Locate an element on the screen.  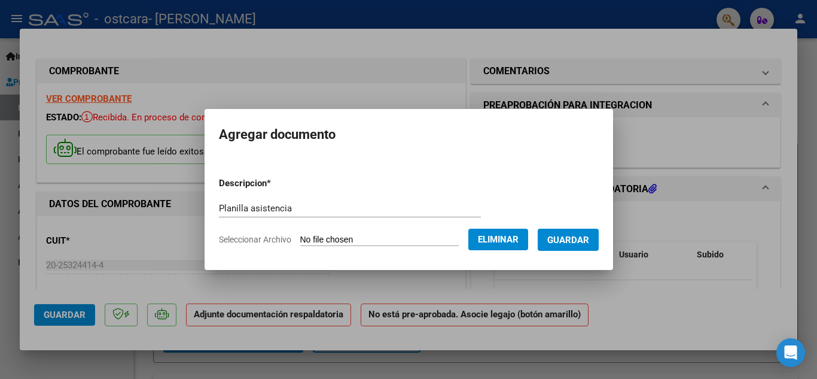
h2: Agregar documento is located at coordinates (408, 135).